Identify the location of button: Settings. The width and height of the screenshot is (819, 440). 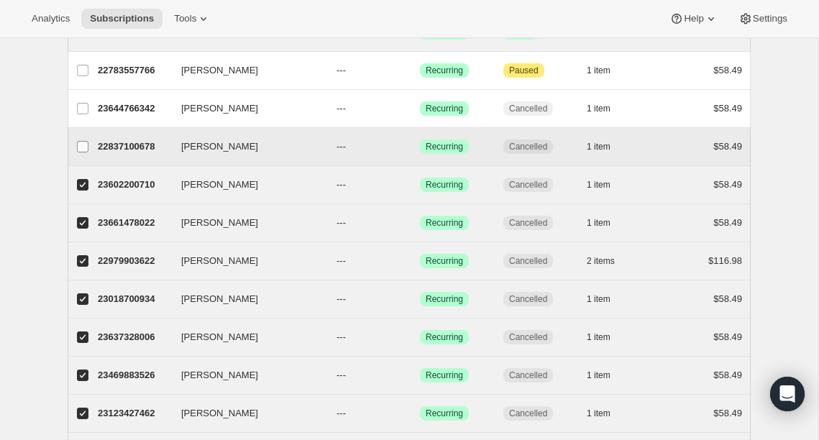
(763, 19).